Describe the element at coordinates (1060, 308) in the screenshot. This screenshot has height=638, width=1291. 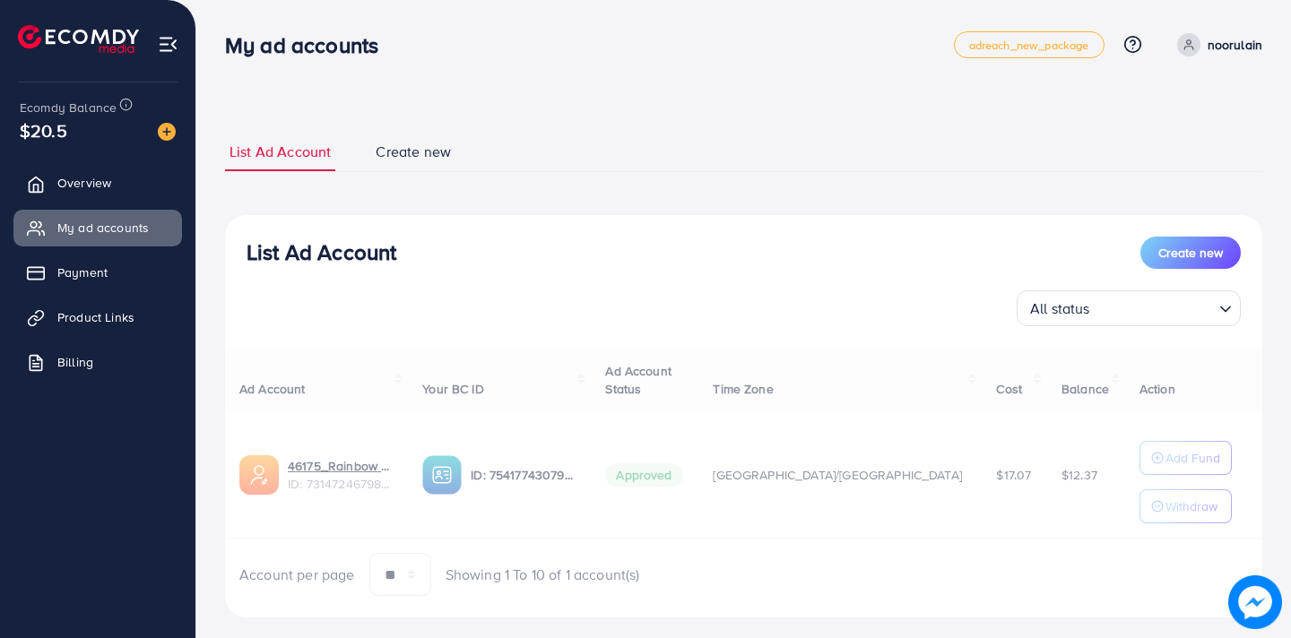
I see `span: All status` at that location.